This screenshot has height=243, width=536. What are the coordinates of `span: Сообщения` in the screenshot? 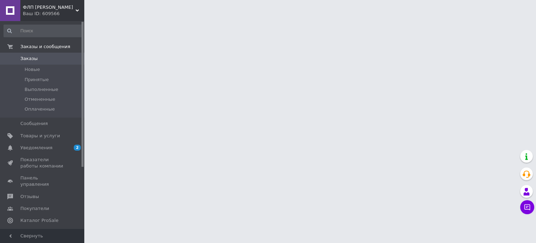 It's located at (34, 124).